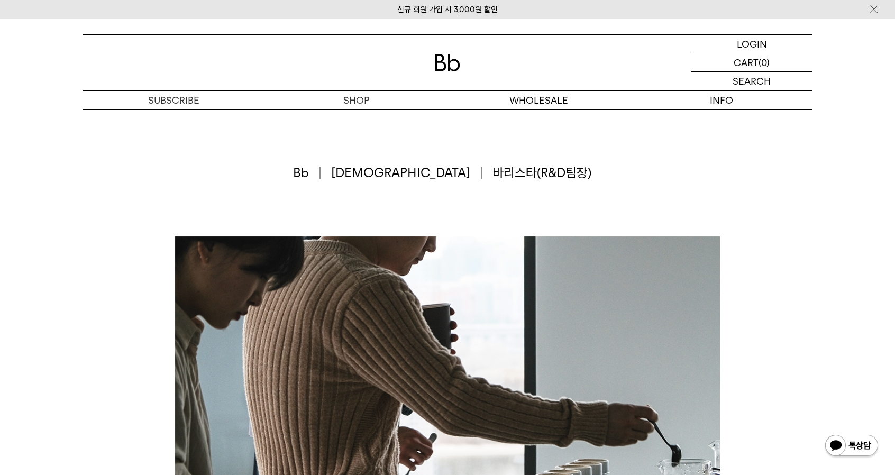 This screenshot has width=895, height=475. What do you see at coordinates (752, 44) in the screenshot?
I see `p: LOGIN` at bounding box center [752, 44].